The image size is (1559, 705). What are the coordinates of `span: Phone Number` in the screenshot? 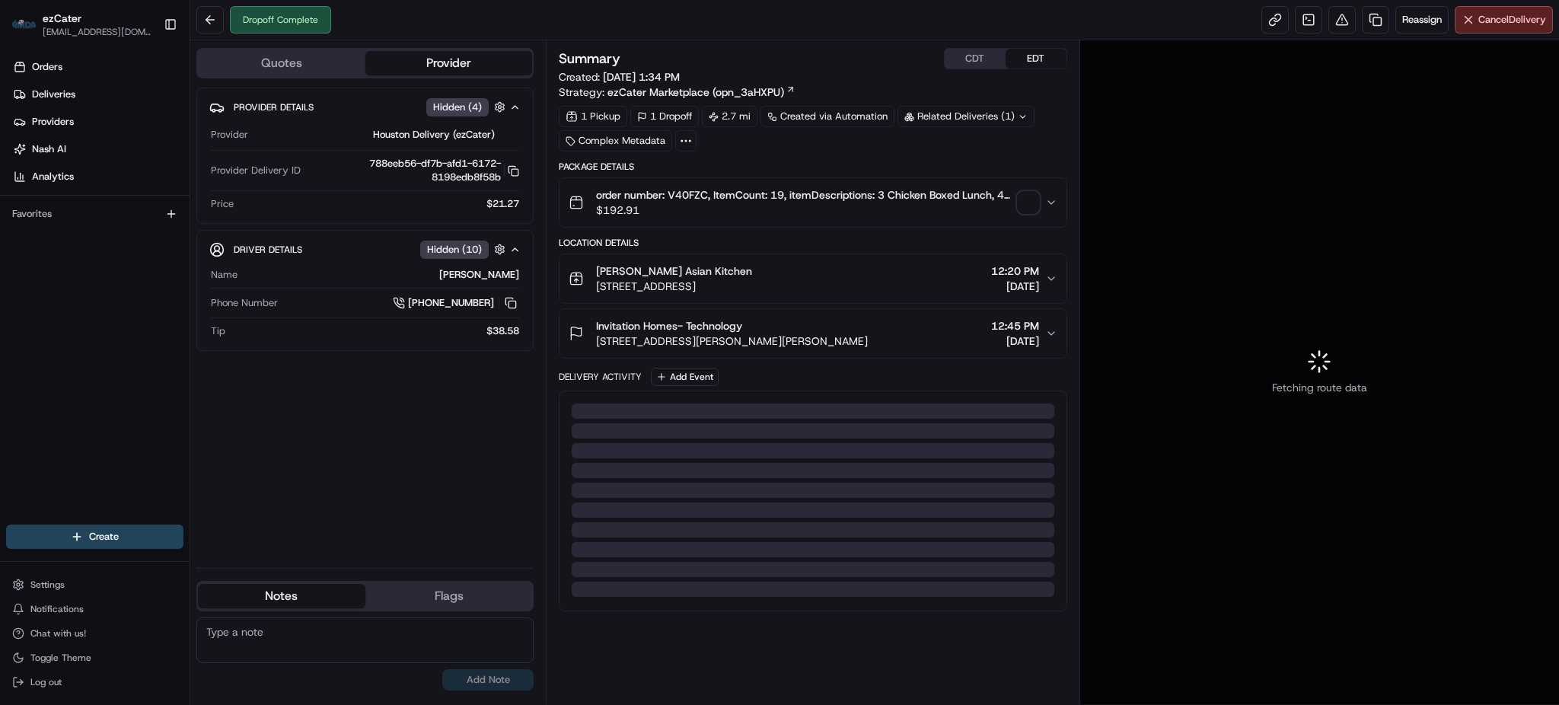 It's located at (244, 303).